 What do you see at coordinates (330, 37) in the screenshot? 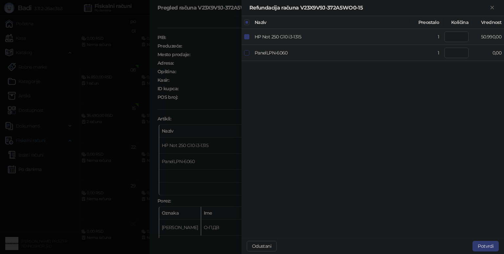
I see `td: HP Not 250 G10 i3-1315` at bounding box center [330, 37].